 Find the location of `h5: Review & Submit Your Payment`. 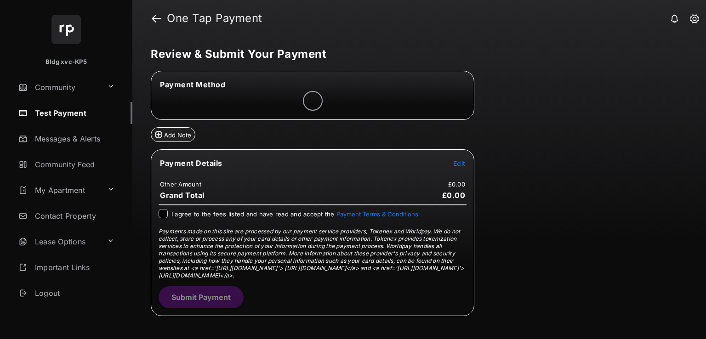

h5: Review & Submit Your Payment is located at coordinates (415, 54).